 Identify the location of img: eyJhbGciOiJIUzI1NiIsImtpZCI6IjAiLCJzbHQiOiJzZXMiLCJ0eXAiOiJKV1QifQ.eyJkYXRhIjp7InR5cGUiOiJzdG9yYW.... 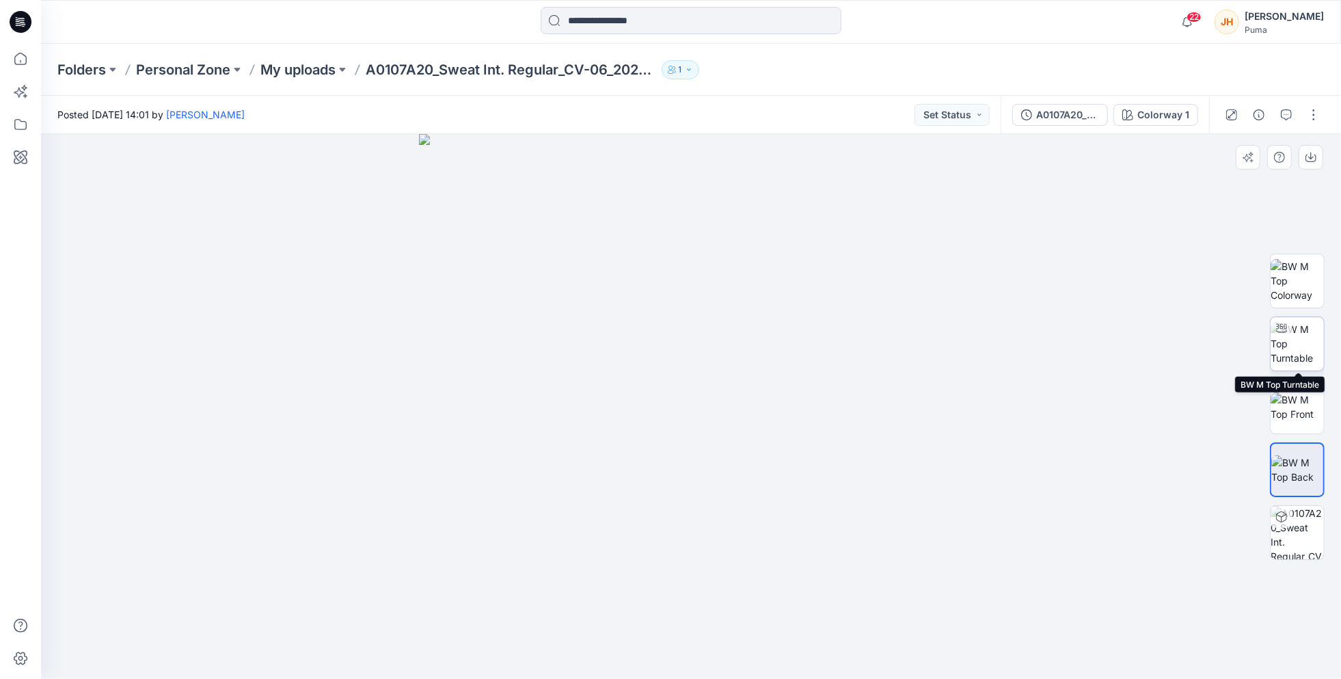
(691, 406).